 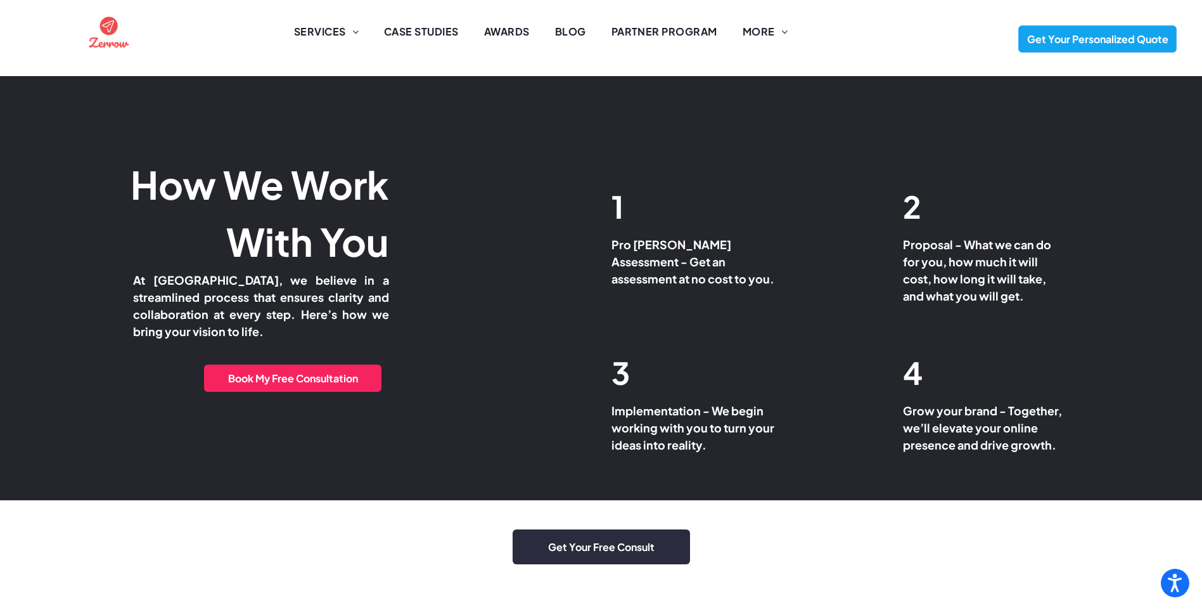 What do you see at coordinates (693, 427) in the screenshot?
I see `strong: Implementation - We begin working with you to turn your ideas into reality.` at bounding box center [693, 427].